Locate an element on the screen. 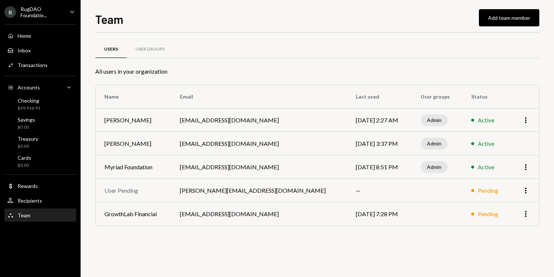 This screenshot has width=554, height=277. div: RugDAO Foundatio... is located at coordinates (42, 12).